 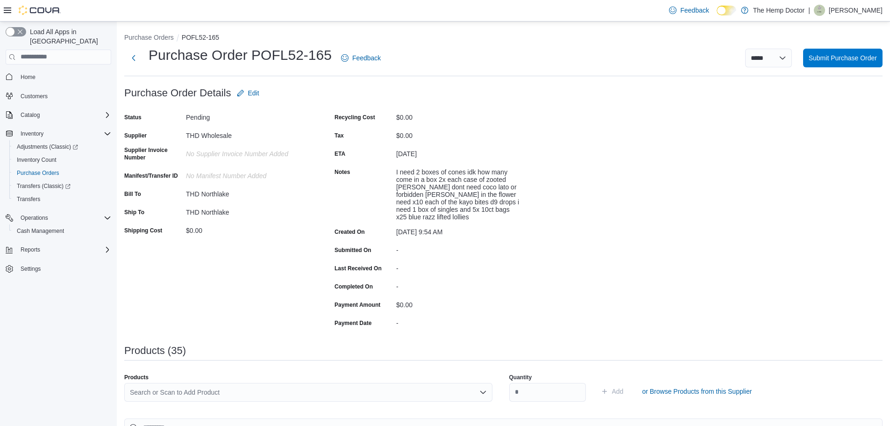 I want to click on span: Customers, so click(x=64, y=96).